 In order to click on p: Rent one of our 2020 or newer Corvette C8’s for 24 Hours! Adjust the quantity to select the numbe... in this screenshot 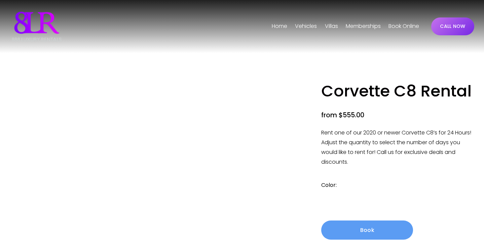, I will do `click(397, 147)`.